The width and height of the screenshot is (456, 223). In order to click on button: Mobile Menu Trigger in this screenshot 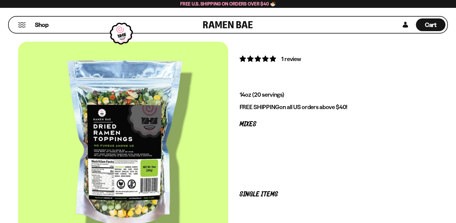, I will do `click(22, 25)`.